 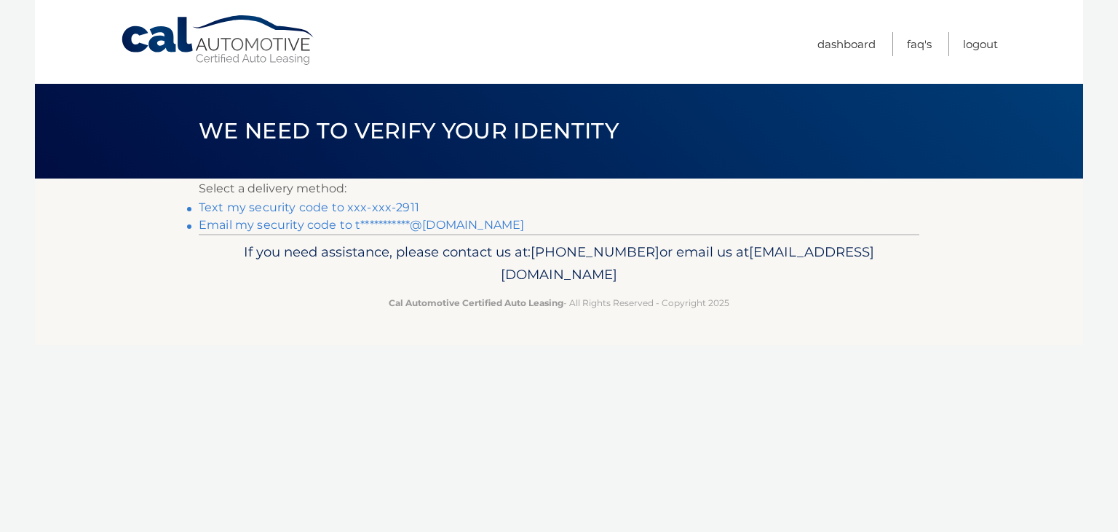 I want to click on a: Text my security code to xxx-xxx-2911, so click(x=309, y=207).